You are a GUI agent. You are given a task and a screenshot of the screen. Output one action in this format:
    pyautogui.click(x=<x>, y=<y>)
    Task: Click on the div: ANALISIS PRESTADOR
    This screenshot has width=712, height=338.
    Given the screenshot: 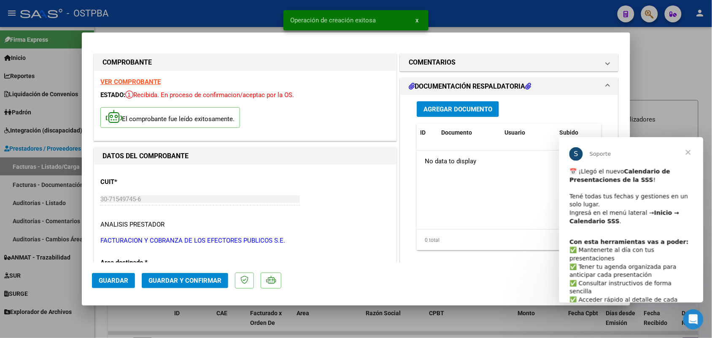 What is the action you would take?
    pyautogui.click(x=132, y=224)
    